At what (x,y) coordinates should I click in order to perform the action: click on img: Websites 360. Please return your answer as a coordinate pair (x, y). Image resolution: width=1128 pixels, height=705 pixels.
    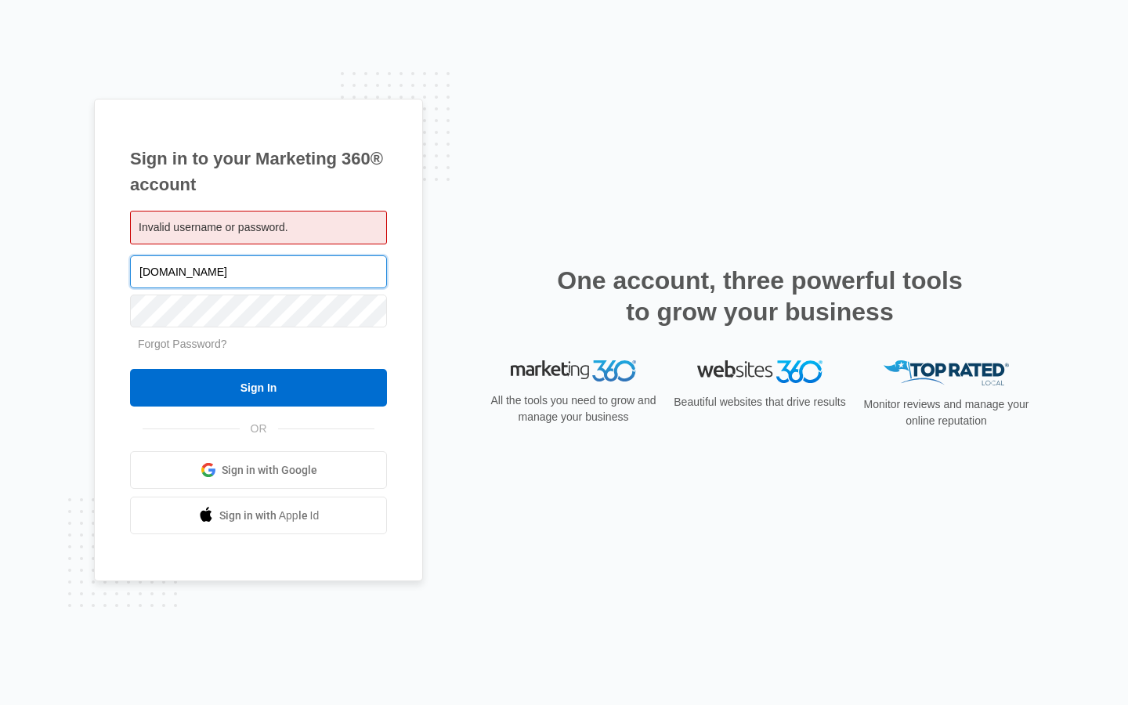
    Looking at the image, I should click on (760, 371).